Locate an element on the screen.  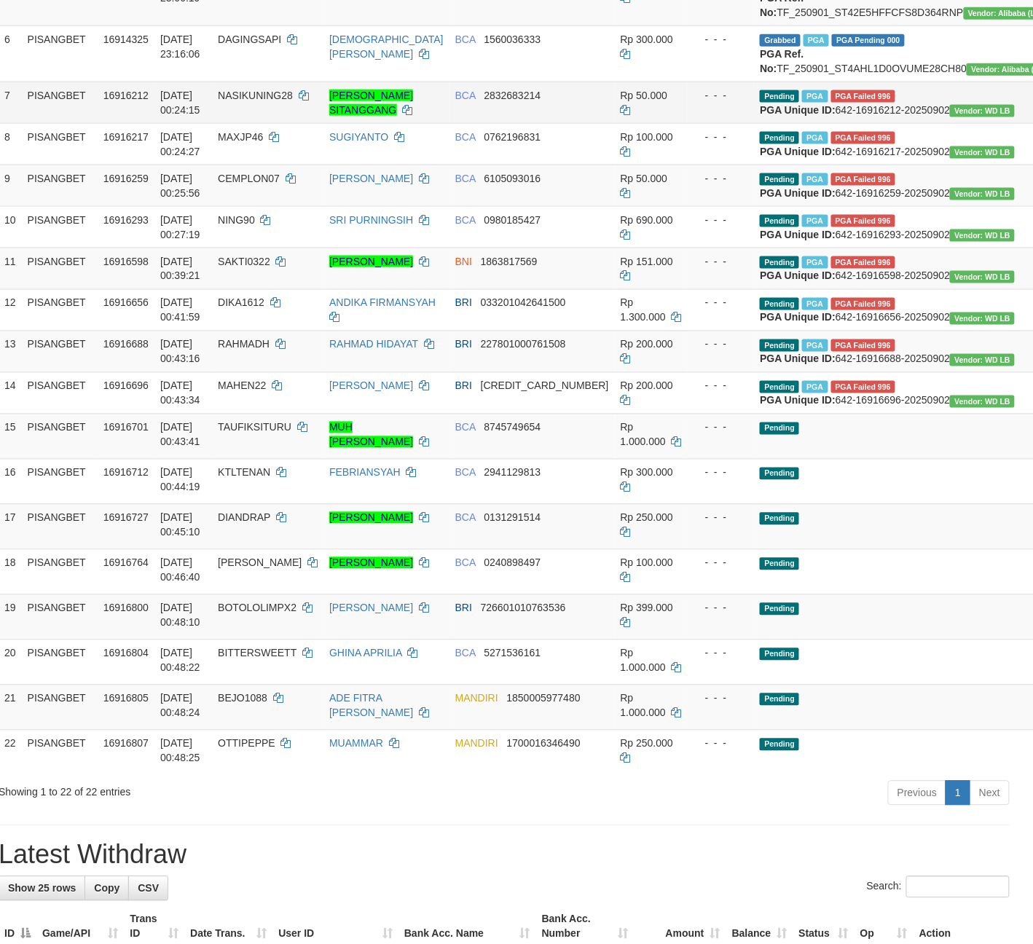
span: NASIKUNING28 is located at coordinates (255, 95).